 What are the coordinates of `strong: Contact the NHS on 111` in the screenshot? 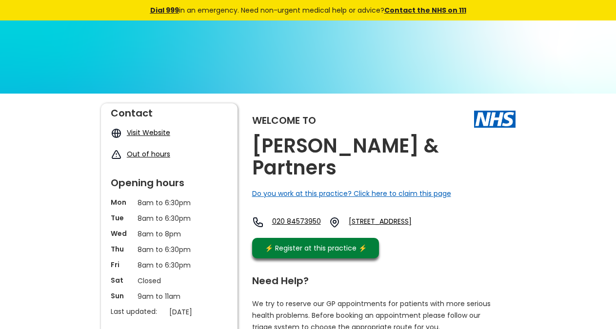 It's located at (425, 10).